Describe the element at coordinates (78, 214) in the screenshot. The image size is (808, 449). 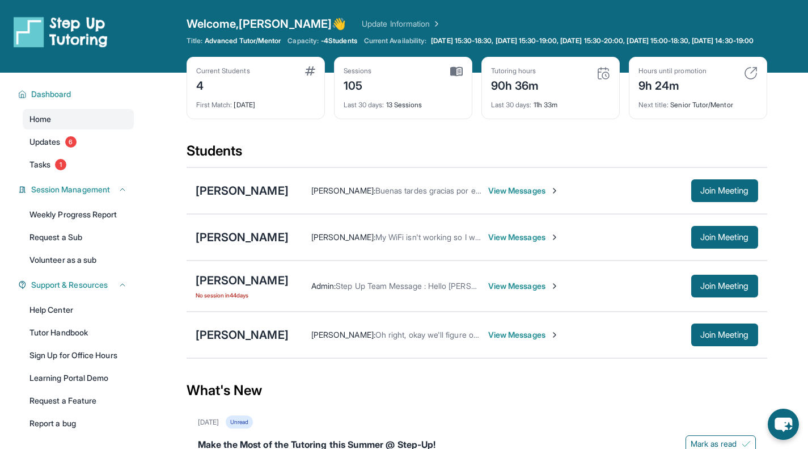
I see `a: Weekly Progress Report` at that location.